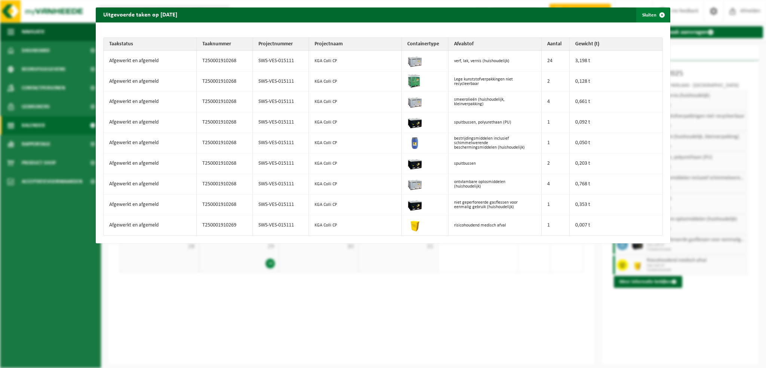 The height and width of the screenshot is (368, 766). Describe the element at coordinates (495, 61) in the screenshot. I see `td: verf, lak, vernis (huishoudelijk)` at that location.